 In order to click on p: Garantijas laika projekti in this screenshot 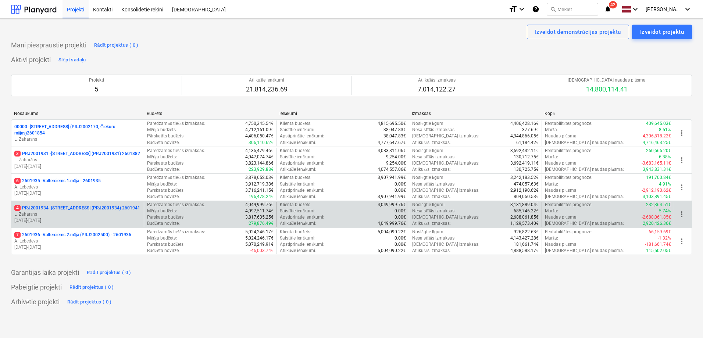, I will do `click(45, 273)`.